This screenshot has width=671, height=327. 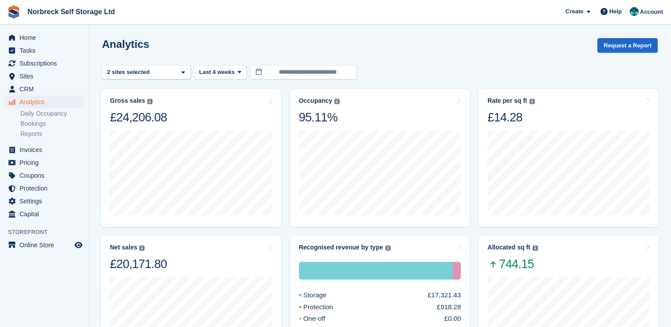 I want to click on button: Last 4 weeks, so click(x=220, y=72).